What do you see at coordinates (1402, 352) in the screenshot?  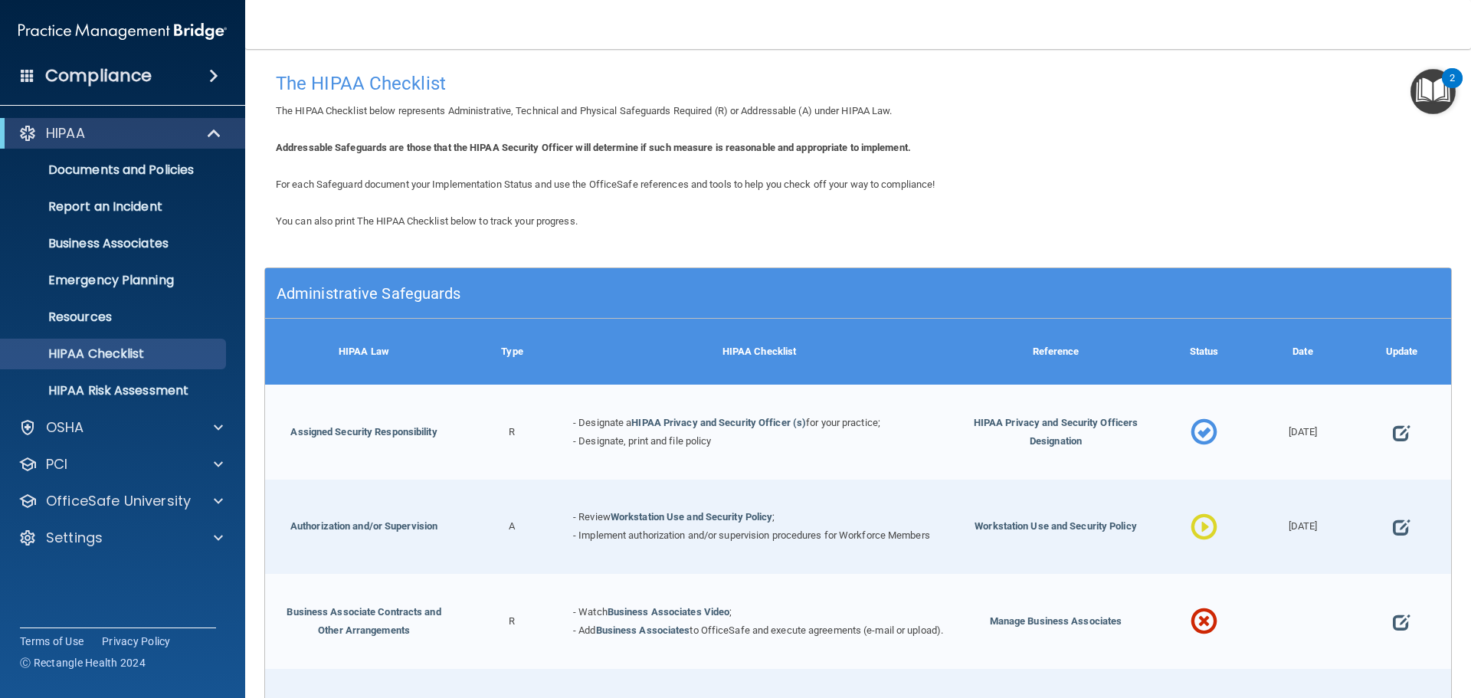 I see `div: Update` at bounding box center [1402, 352].